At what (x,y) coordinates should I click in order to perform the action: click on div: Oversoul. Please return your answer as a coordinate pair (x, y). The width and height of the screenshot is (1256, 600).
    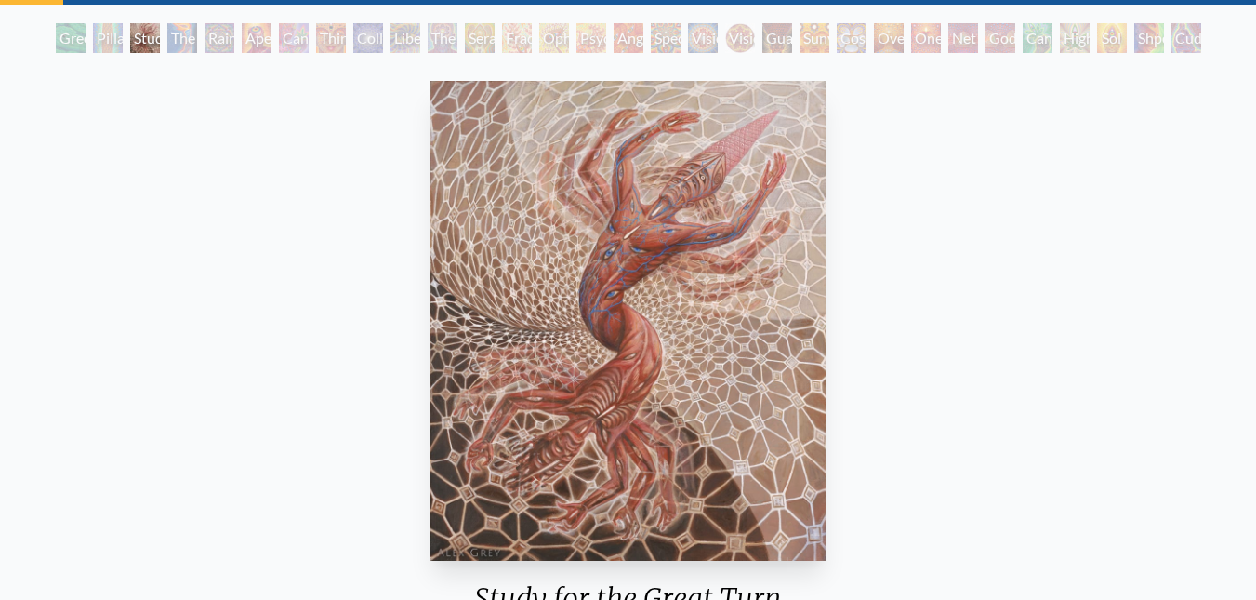
    Looking at the image, I should click on (889, 38).